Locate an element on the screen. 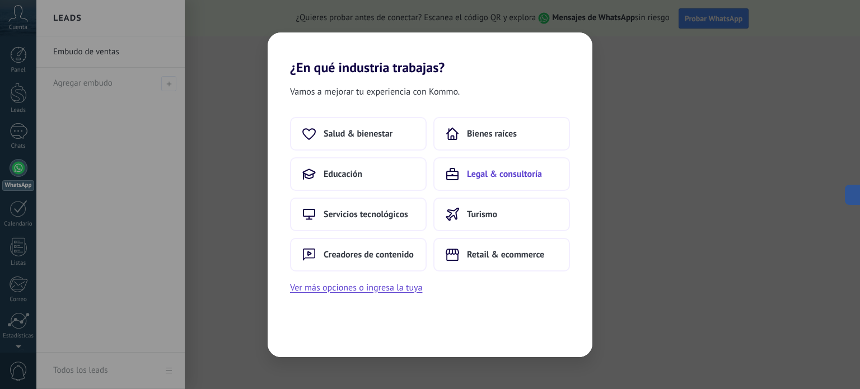 The width and height of the screenshot is (860, 389). button: Legal & consultoría is located at coordinates (501, 174).